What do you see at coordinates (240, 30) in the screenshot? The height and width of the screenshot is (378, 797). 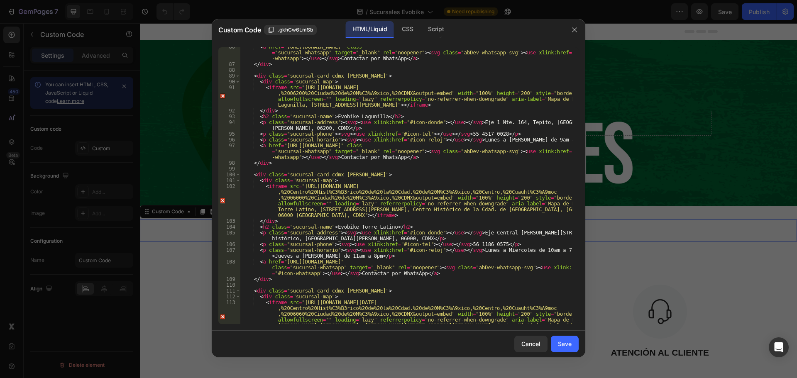 I see `span: Custom Code` at bounding box center [240, 30].